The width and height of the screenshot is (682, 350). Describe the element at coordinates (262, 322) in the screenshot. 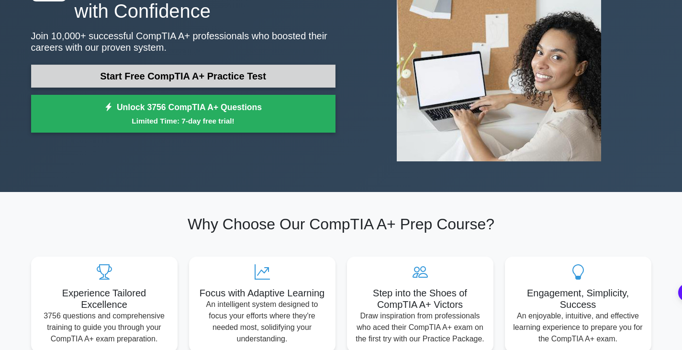

I see `p: An intelligent system designed to focus your efforts where they're needed most, solidifying your ...` at that location.